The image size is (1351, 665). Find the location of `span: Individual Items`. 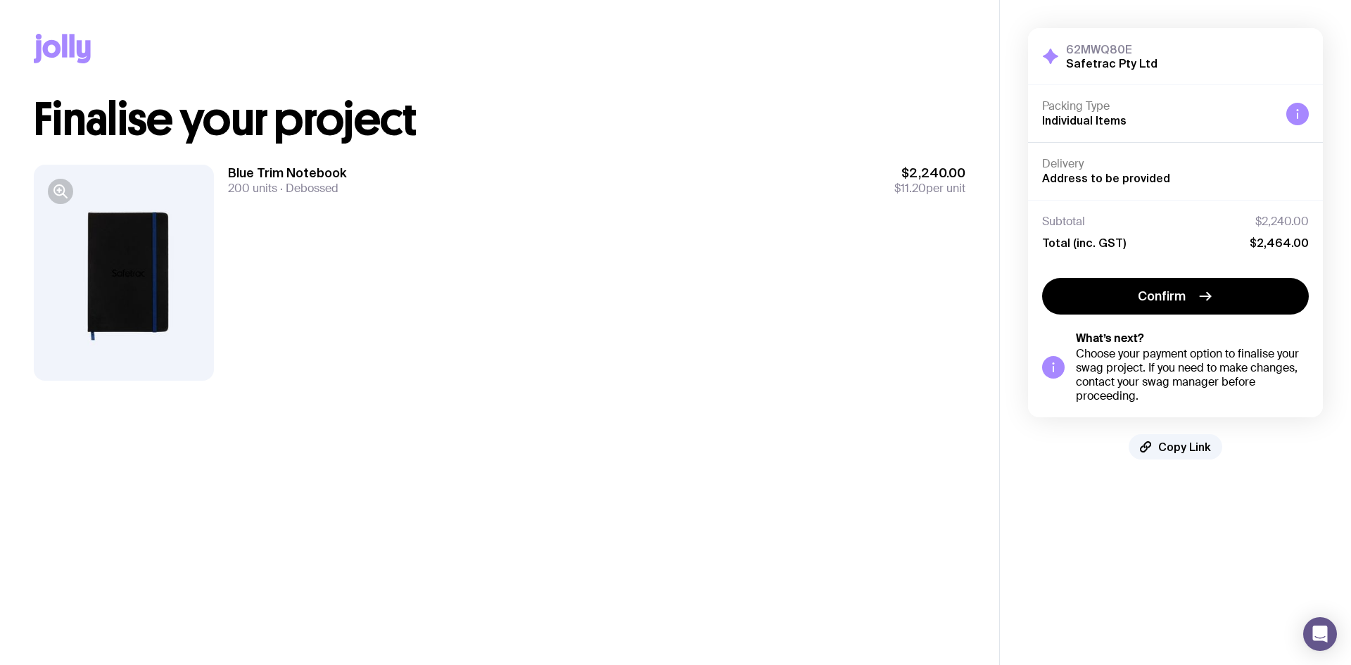

span: Individual Items is located at coordinates (1084, 120).